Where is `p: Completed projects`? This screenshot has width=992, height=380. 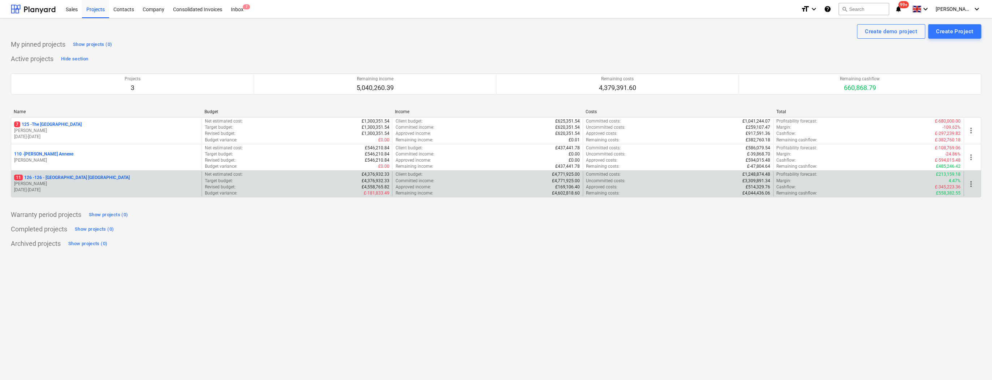
p: Completed projects is located at coordinates (39, 229).